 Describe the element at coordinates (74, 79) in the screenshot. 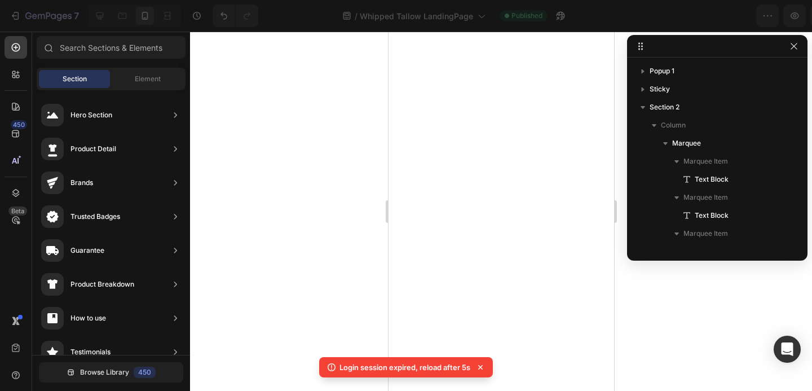

I see `span: Section` at that location.